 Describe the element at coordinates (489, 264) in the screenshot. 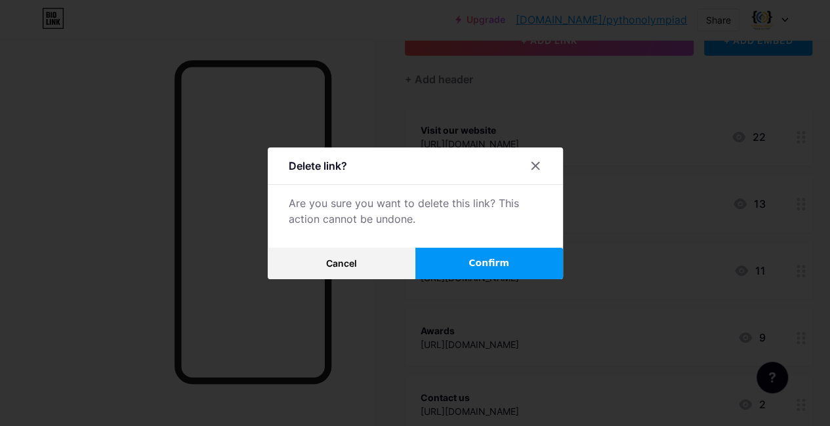

I see `button: Confirm` at that location.